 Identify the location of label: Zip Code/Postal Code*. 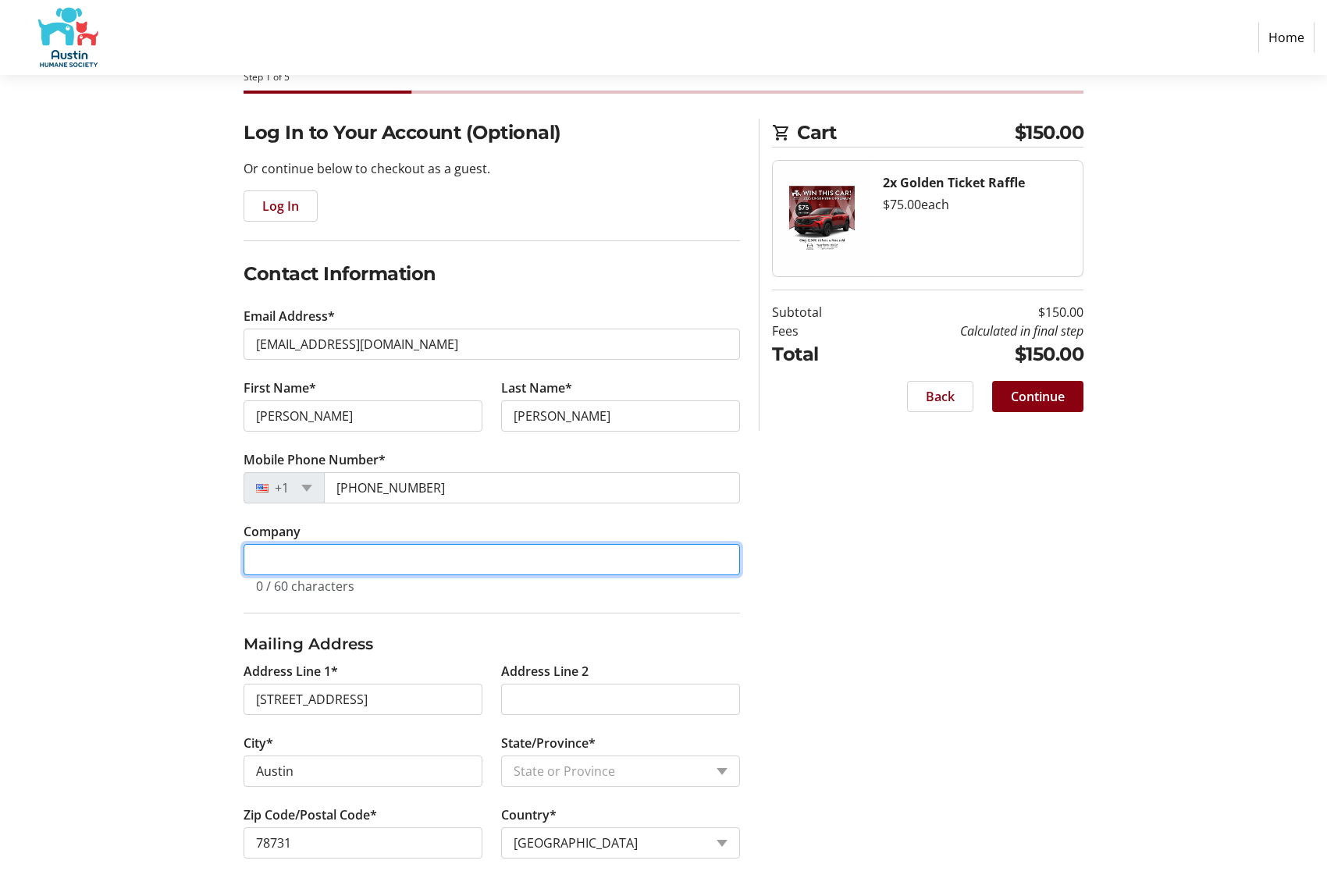
(310, 814).